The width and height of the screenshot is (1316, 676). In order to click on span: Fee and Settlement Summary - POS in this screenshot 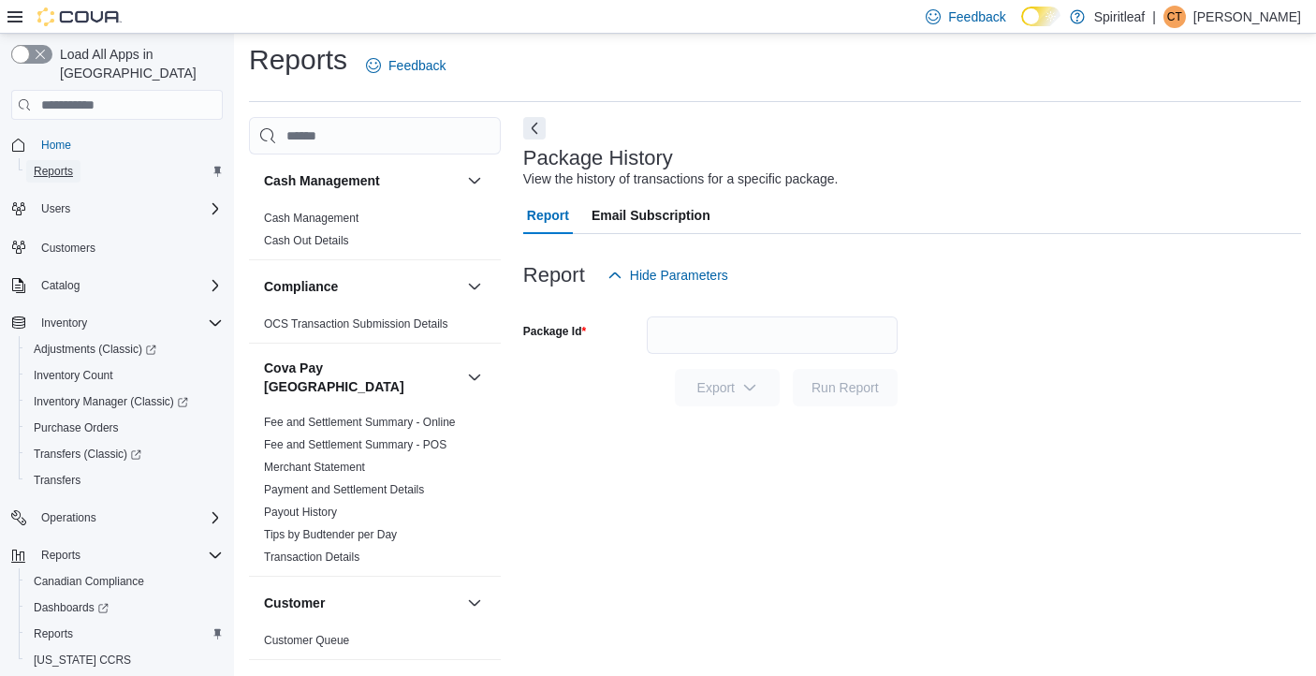, I will do `click(355, 445)`.